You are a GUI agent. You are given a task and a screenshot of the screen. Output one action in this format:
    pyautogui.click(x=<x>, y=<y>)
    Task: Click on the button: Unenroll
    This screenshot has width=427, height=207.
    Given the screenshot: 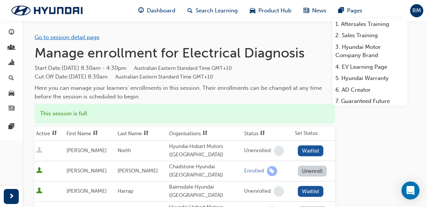 What is the action you would take?
    pyautogui.click(x=313, y=171)
    